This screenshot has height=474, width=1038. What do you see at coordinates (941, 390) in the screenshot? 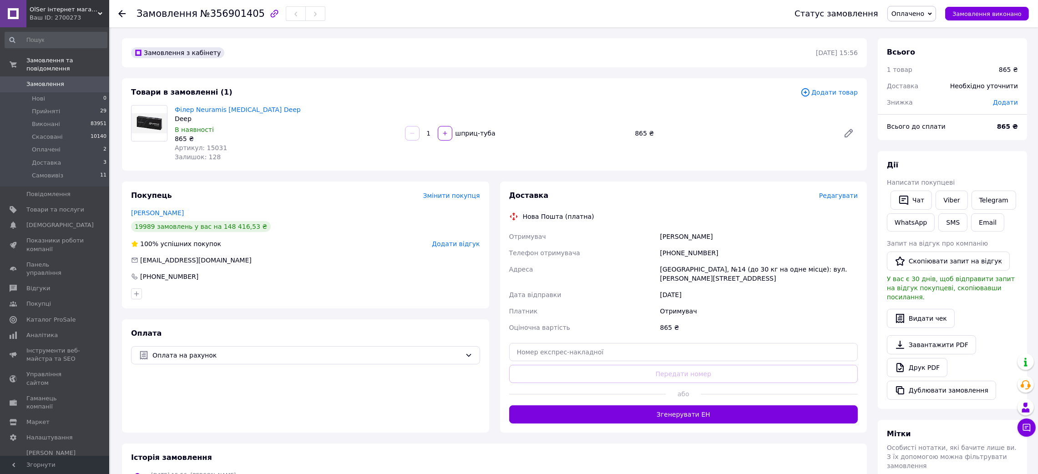
I see `button: Дублювати замовлення` at bounding box center [941, 390].